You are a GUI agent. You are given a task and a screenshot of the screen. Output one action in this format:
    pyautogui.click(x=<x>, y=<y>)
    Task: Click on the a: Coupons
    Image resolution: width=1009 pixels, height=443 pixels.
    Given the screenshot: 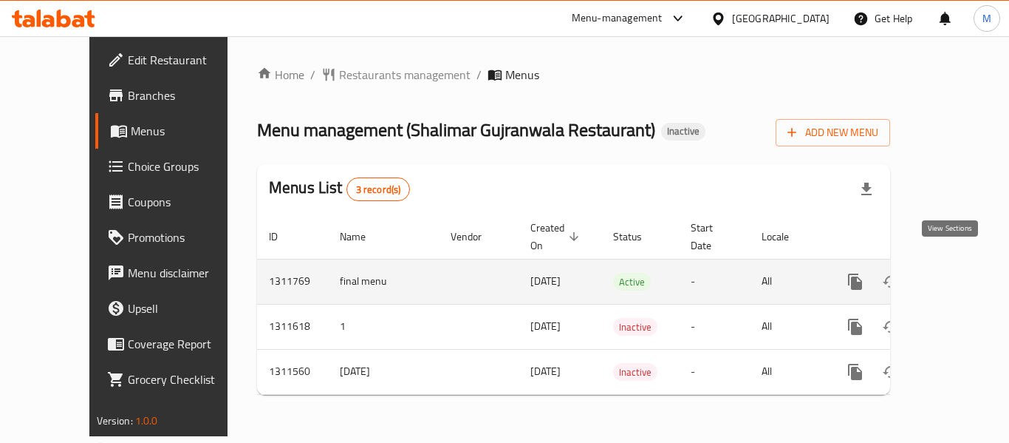 What is the action you would take?
    pyautogui.click(x=177, y=202)
    